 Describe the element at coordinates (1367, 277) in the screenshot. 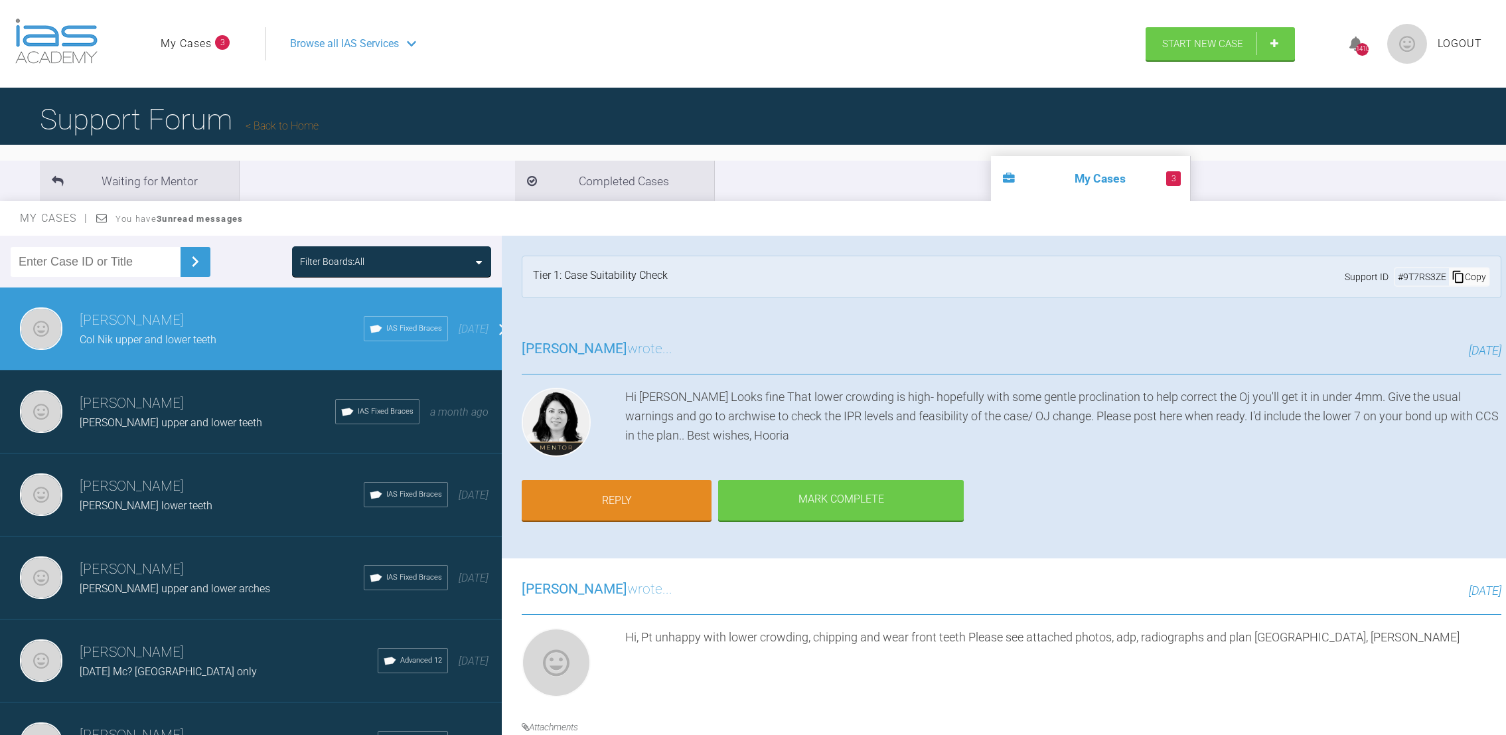

I see `span: Support ID` at that location.